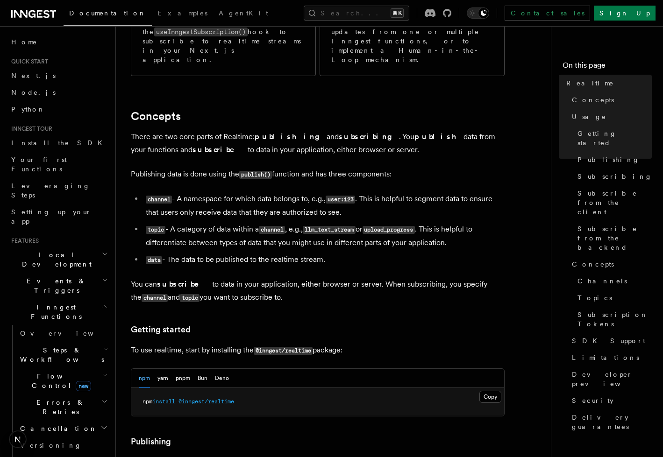 This screenshot has width=663, height=457. What do you see at coordinates (318, 350) in the screenshot?
I see `p: To use realtime, start by installing the package:` at bounding box center [318, 350].